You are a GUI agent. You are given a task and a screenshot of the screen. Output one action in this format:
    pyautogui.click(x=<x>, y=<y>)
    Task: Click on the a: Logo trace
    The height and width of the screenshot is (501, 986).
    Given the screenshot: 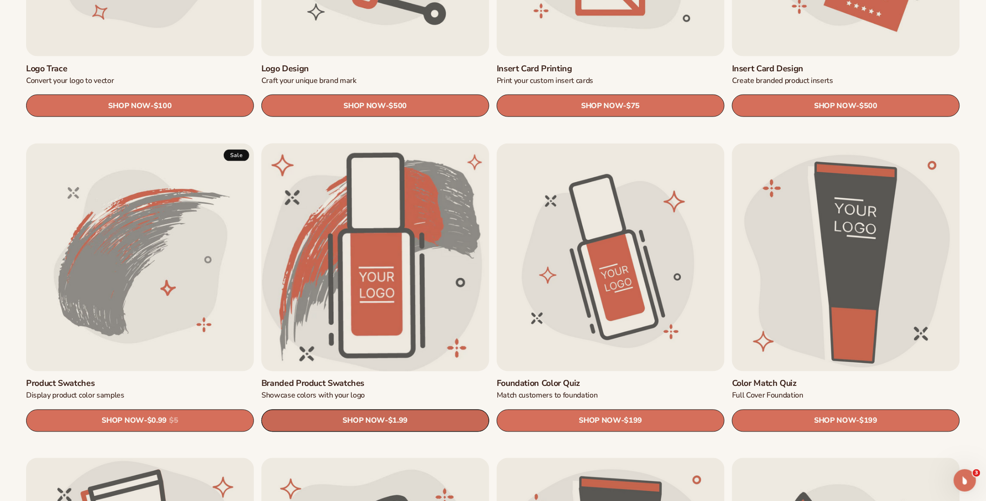 What is the action you would take?
    pyautogui.click(x=140, y=69)
    